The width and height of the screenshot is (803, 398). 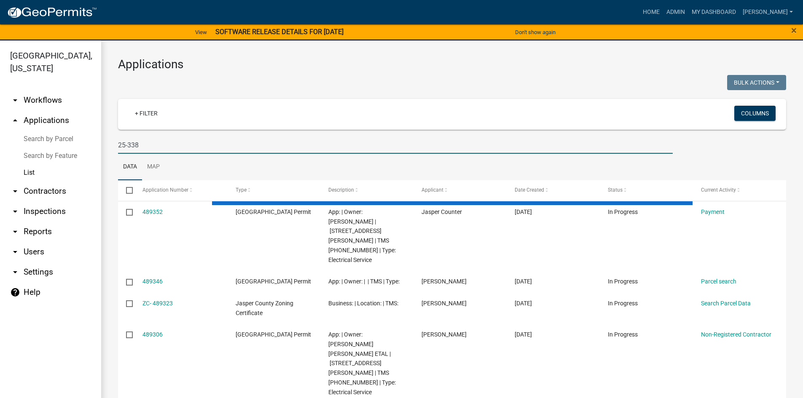 I want to click on button: Bulk Actions, so click(x=756, y=83).